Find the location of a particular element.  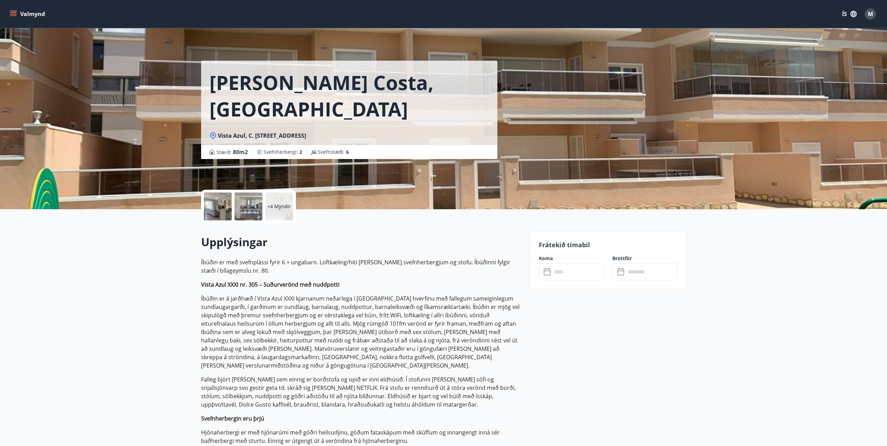

span: M is located at coordinates (870, 14).